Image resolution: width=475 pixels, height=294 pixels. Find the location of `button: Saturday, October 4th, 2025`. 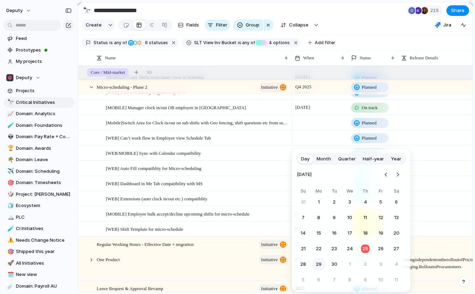

button: Saturday, October 4th, 2025 is located at coordinates (396, 264).